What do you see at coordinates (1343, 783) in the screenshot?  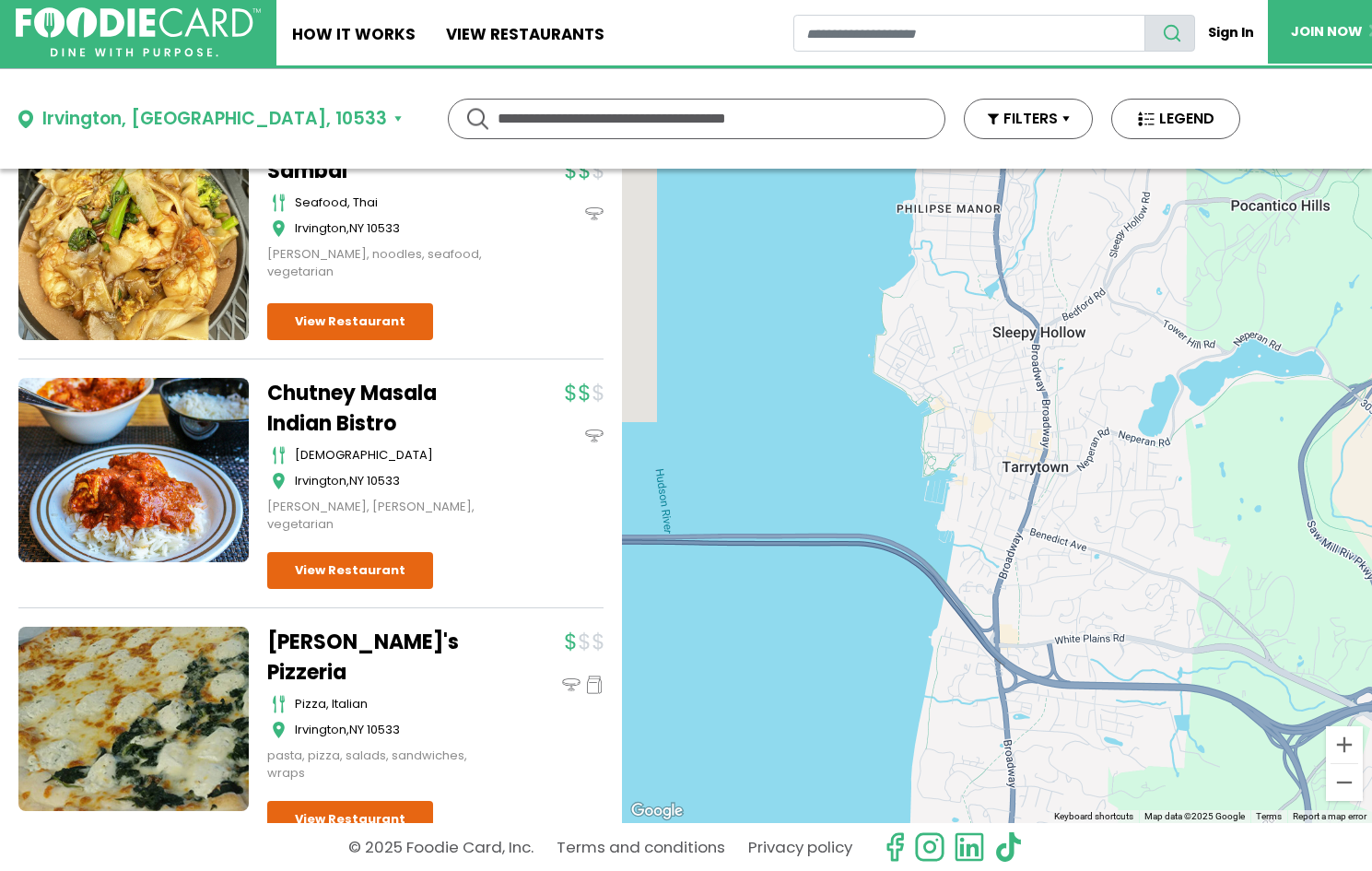 I see `button: Zoom out` at bounding box center [1343, 783].